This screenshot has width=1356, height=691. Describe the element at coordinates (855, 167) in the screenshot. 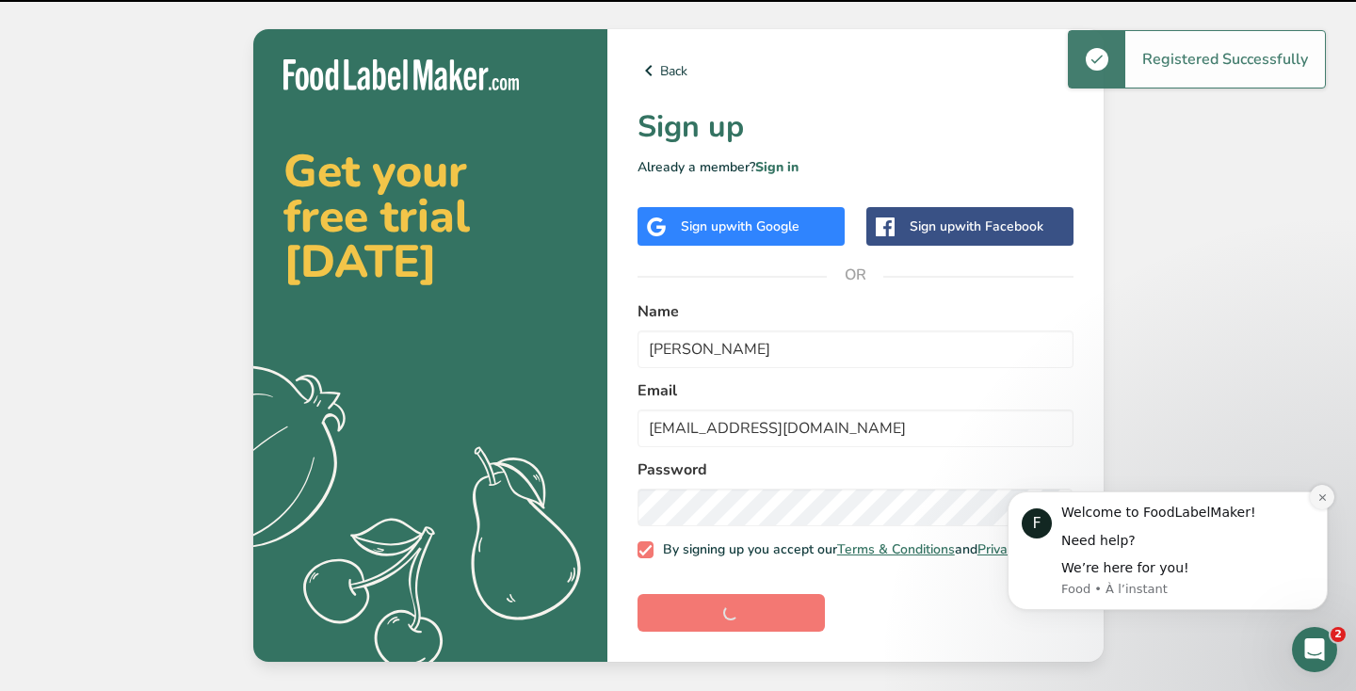

I see `p: Already a member?` at that location.